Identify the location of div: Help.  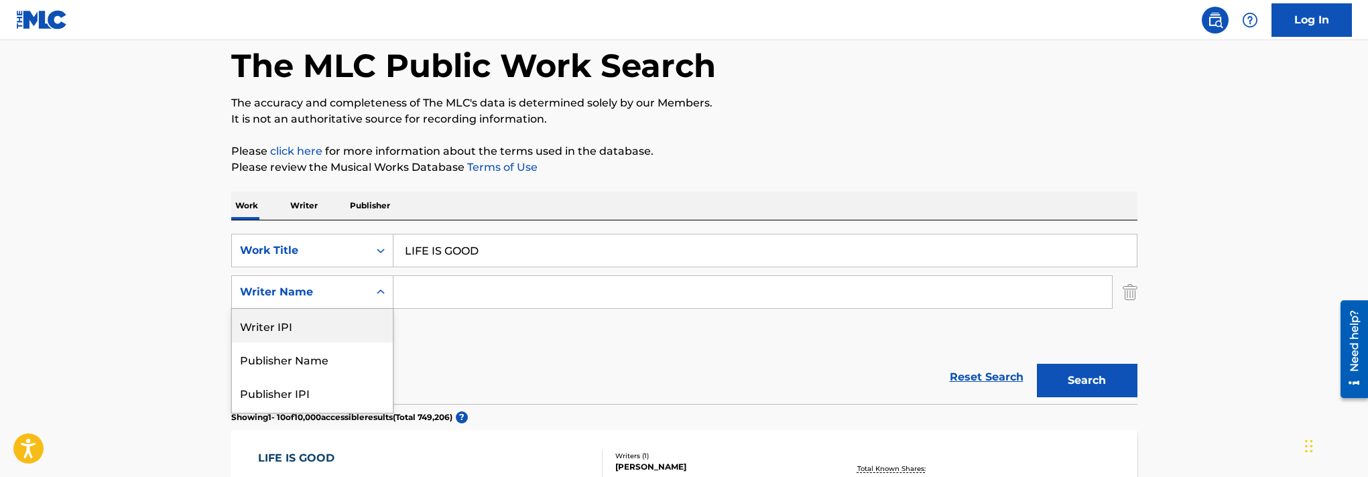
(1250, 20).